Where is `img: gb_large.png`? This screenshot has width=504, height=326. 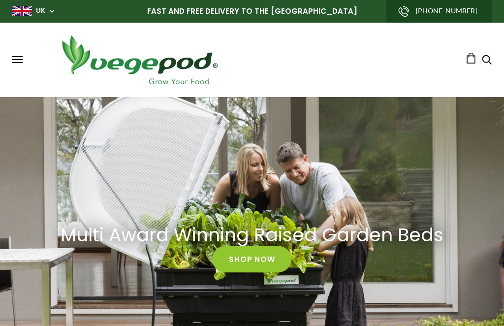 img: gb_large.png is located at coordinates (22, 11).